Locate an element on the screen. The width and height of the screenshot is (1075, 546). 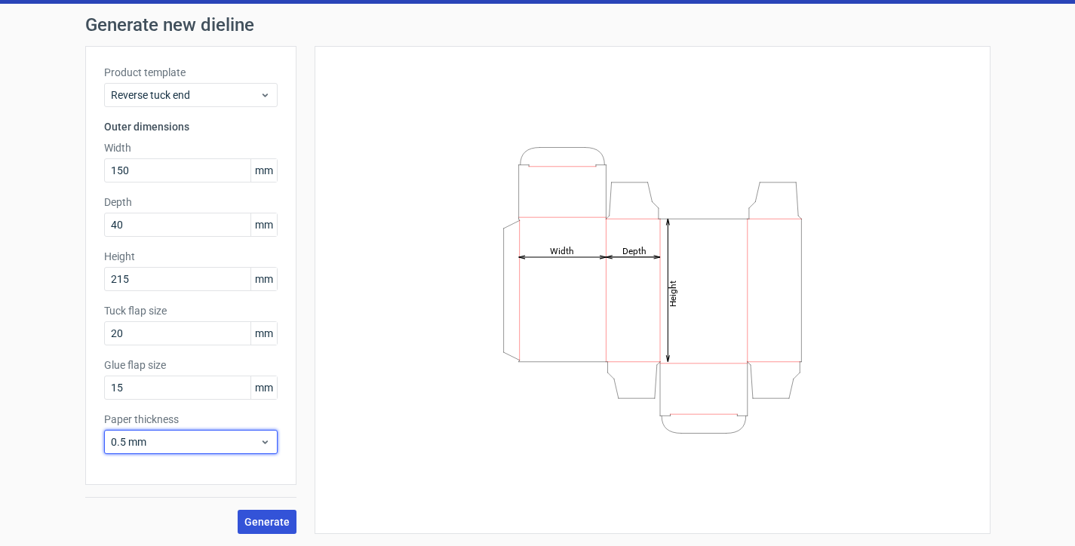
label: Width is located at coordinates (191, 148).